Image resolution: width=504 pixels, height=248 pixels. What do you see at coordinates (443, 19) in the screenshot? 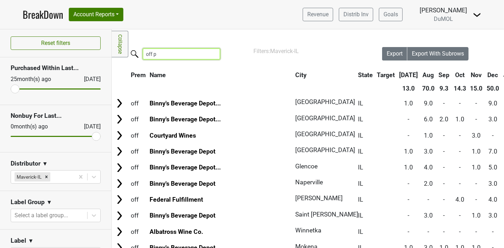
I see `span: DuMOL` at bounding box center [443, 19].